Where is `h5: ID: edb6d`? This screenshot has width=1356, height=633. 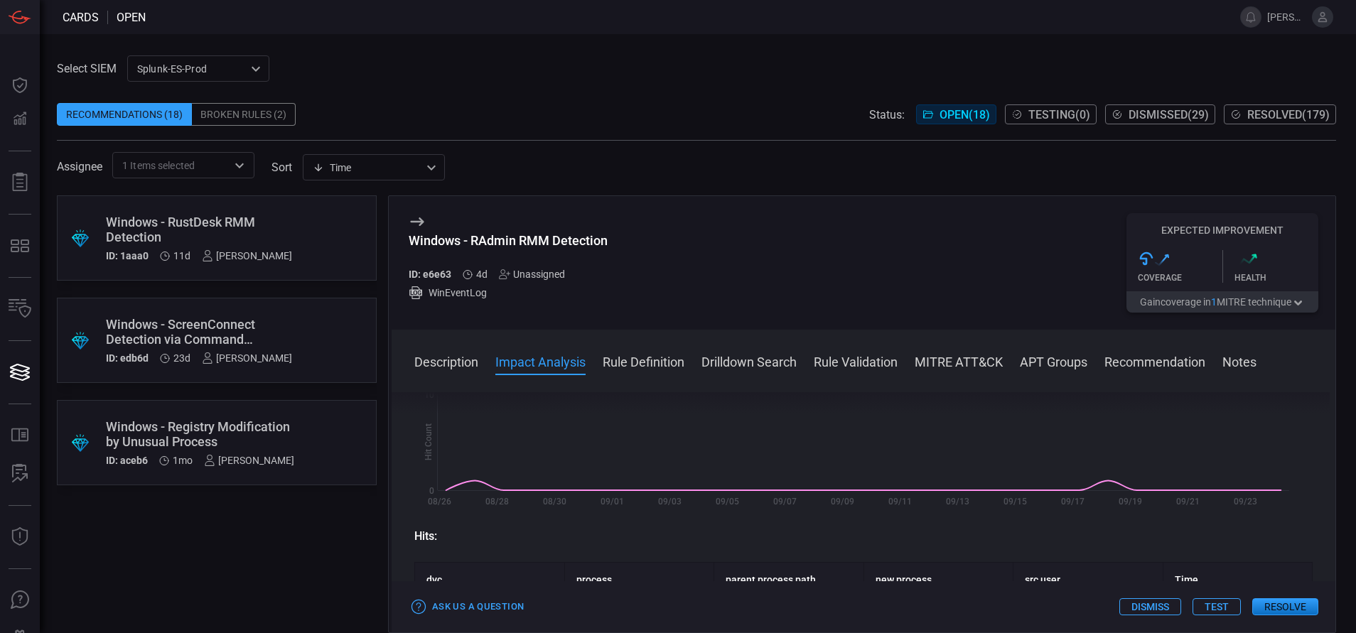 h5: ID: edb6d is located at coordinates (127, 358).